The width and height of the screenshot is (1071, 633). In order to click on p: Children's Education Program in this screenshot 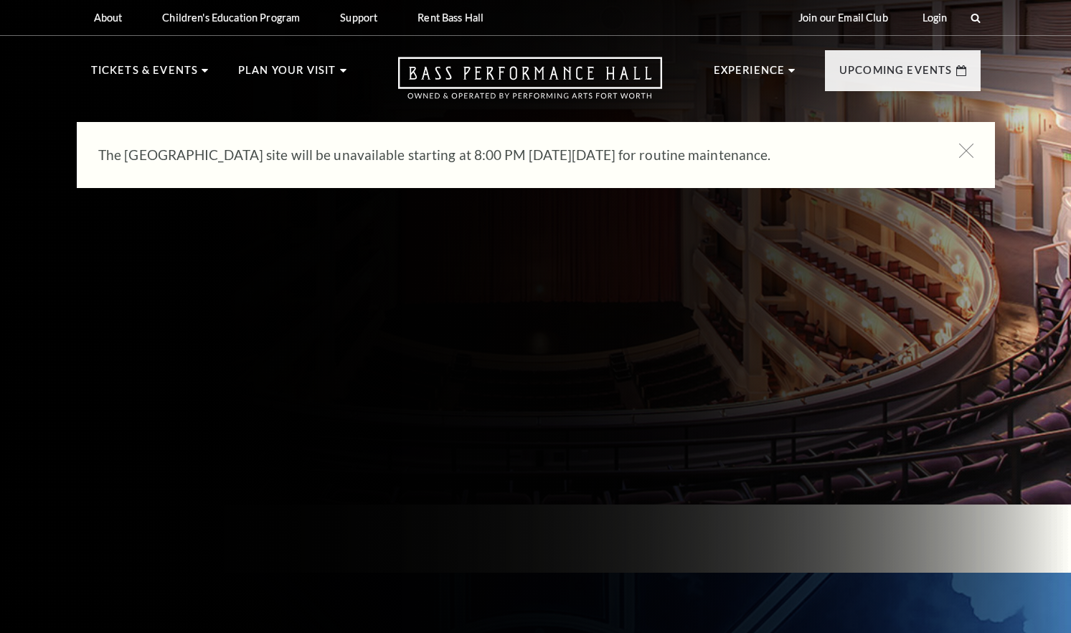, I will do `click(231, 17)`.